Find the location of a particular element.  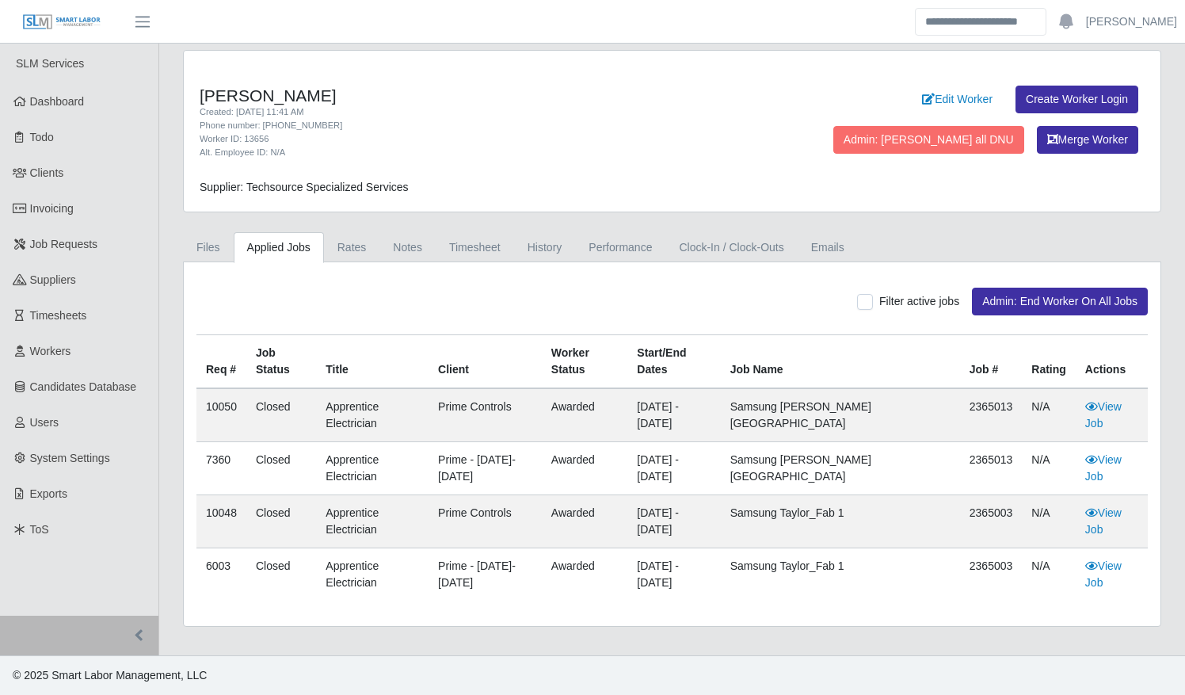

a: Create Worker Login is located at coordinates (1077, 99).